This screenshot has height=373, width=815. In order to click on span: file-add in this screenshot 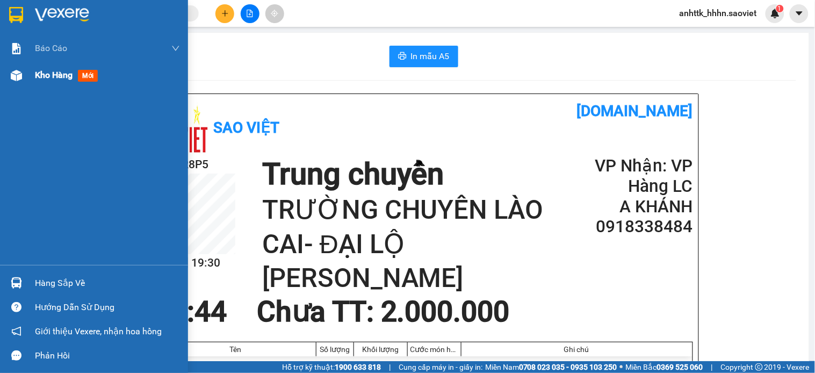, I will do `click(250, 13)`.